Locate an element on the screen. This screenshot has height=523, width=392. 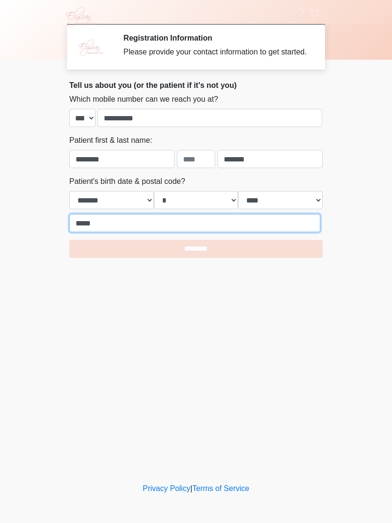
img: Elysian Aesthetics Logo is located at coordinates (80, 17).